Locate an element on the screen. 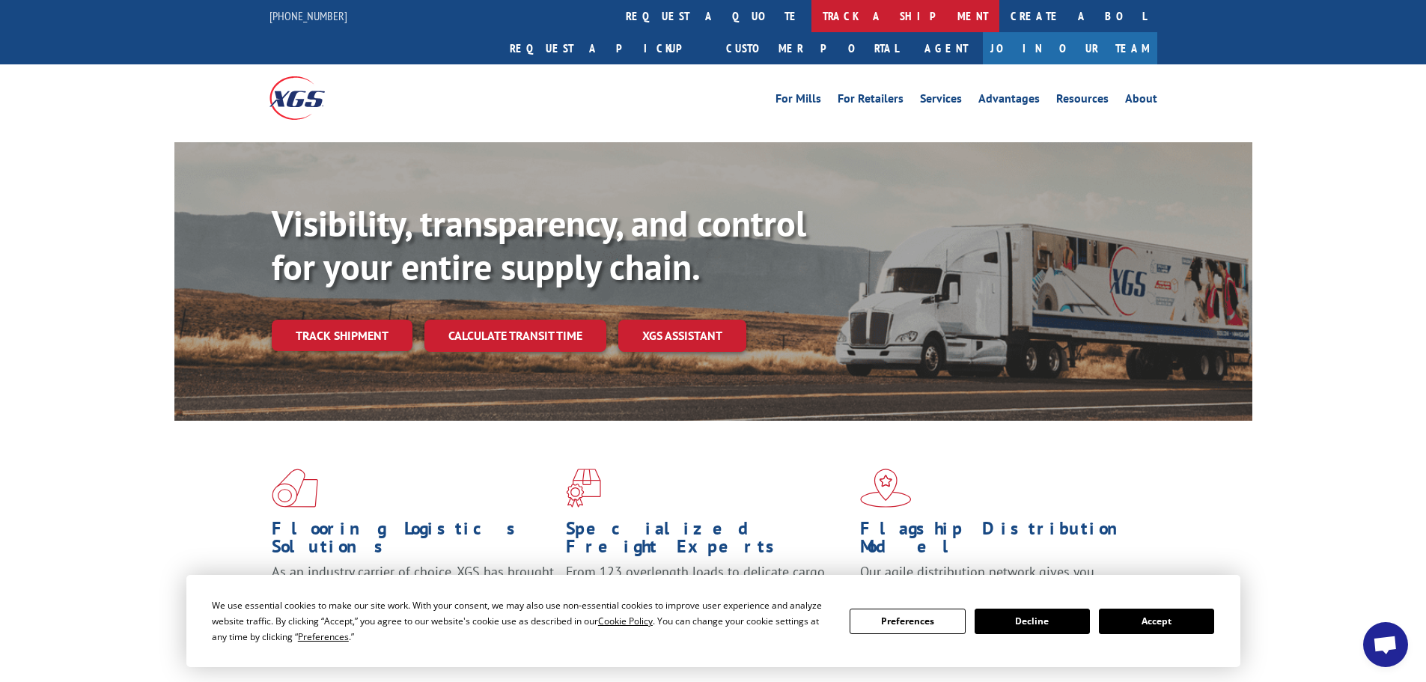 The height and width of the screenshot is (682, 1426). button: Decline is located at coordinates (1032, 621).